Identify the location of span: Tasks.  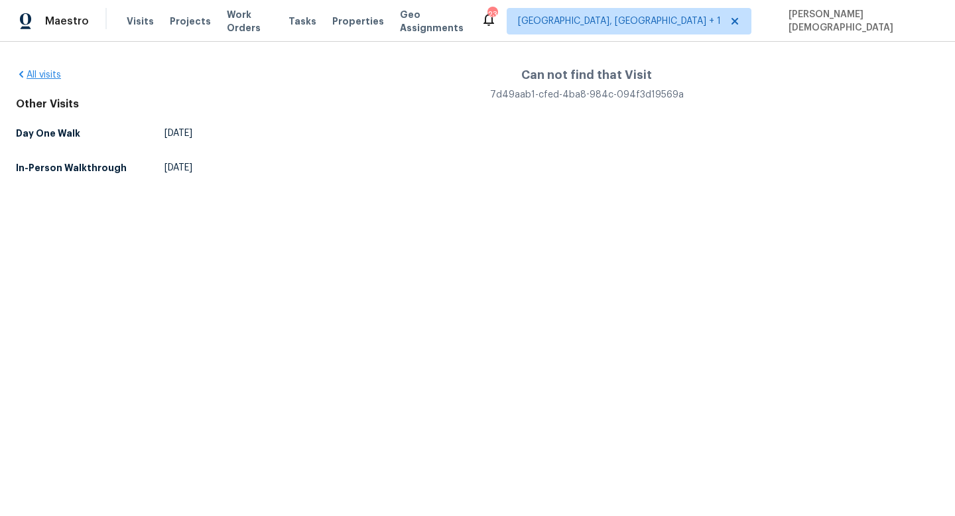
(302, 21).